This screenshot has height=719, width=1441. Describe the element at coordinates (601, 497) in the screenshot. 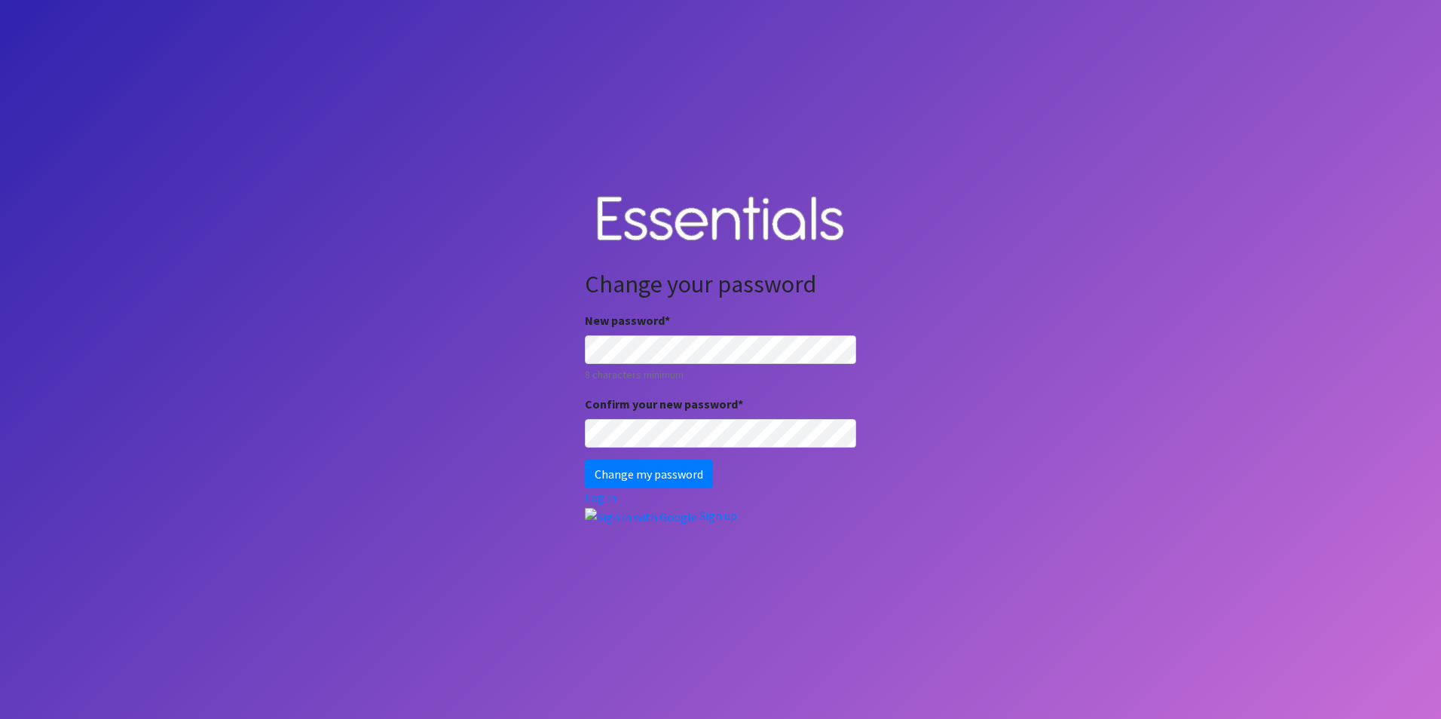

I see `a: Log in` at that location.